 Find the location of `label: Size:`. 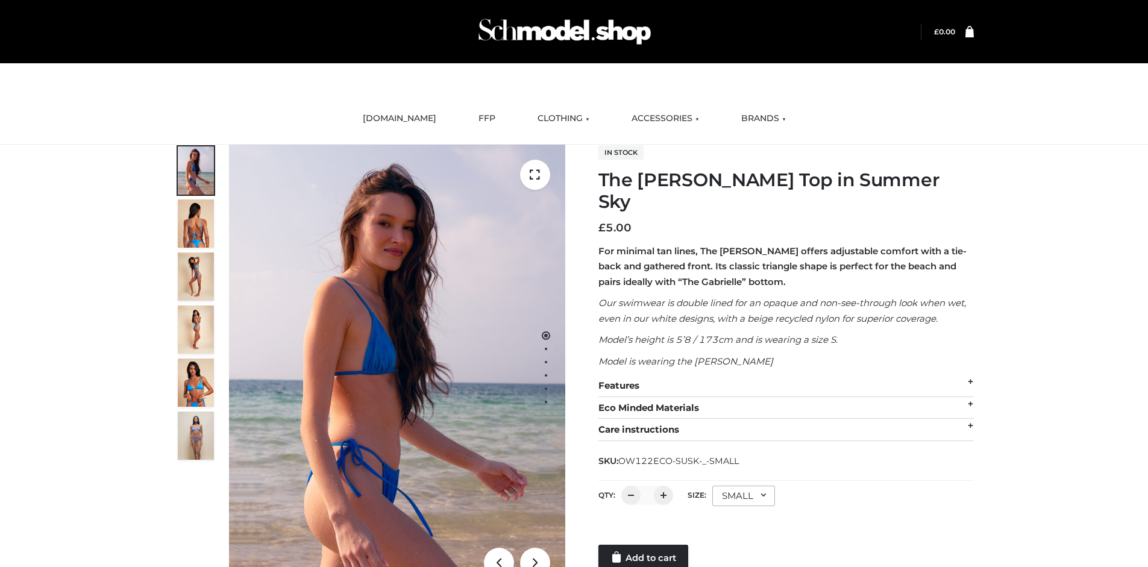

label: Size: is located at coordinates (697, 495).